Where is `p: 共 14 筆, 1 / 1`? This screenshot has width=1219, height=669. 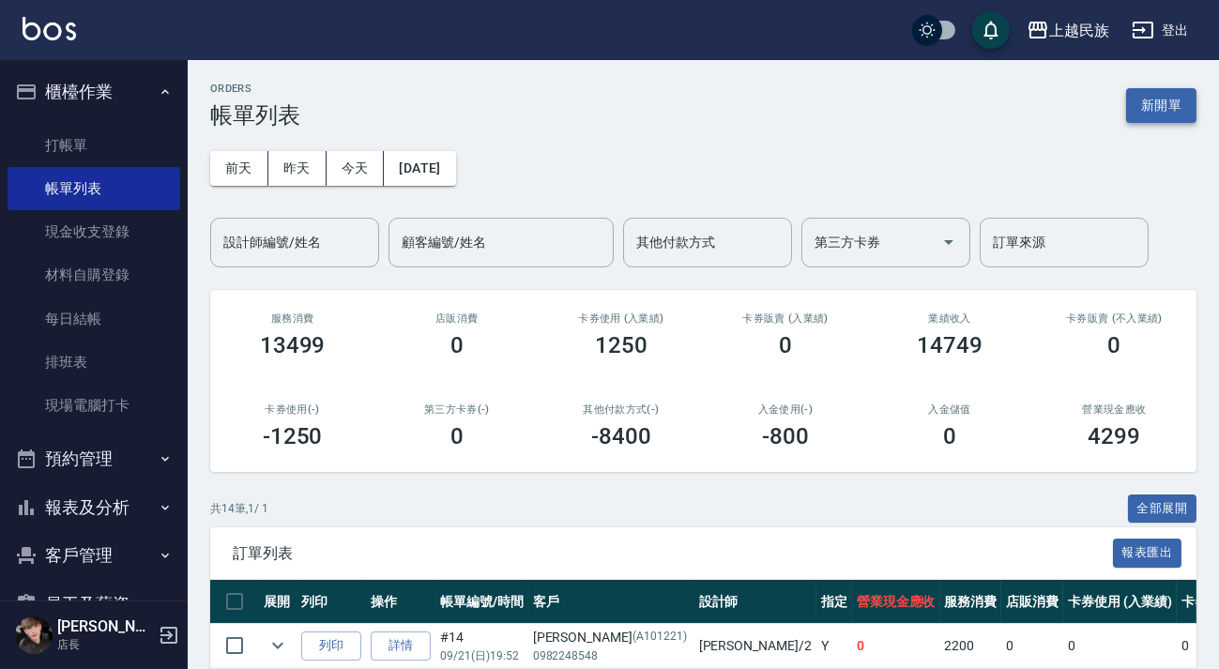 p: 共 14 筆, 1 / 1 is located at coordinates (239, 509).